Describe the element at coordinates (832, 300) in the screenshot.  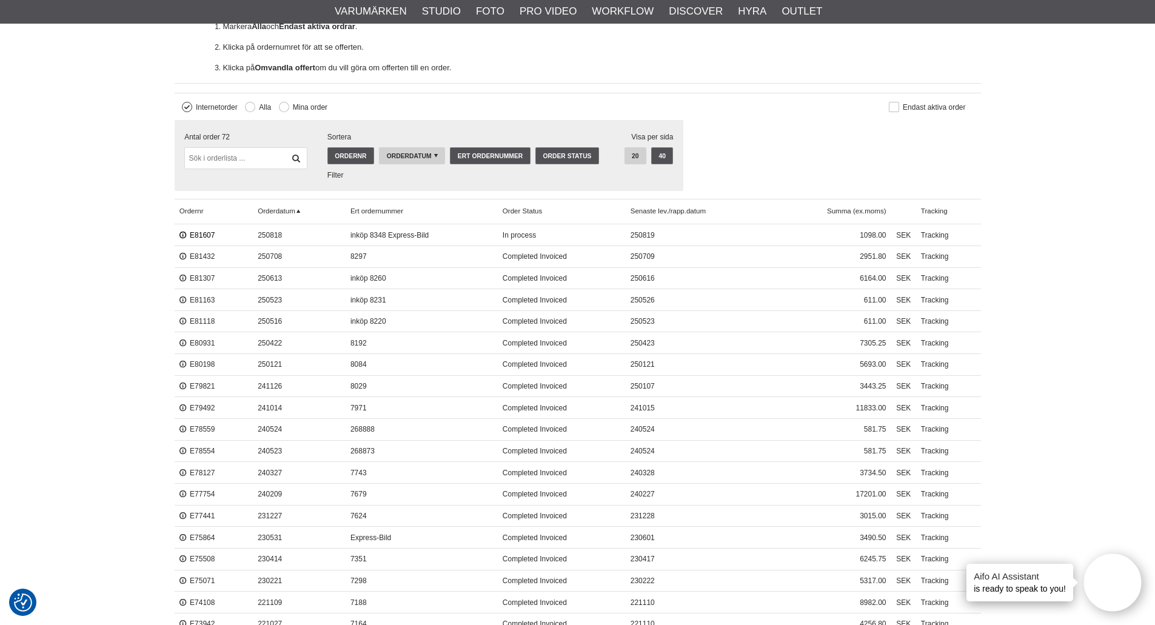
I see `span: 611.00` at that location.